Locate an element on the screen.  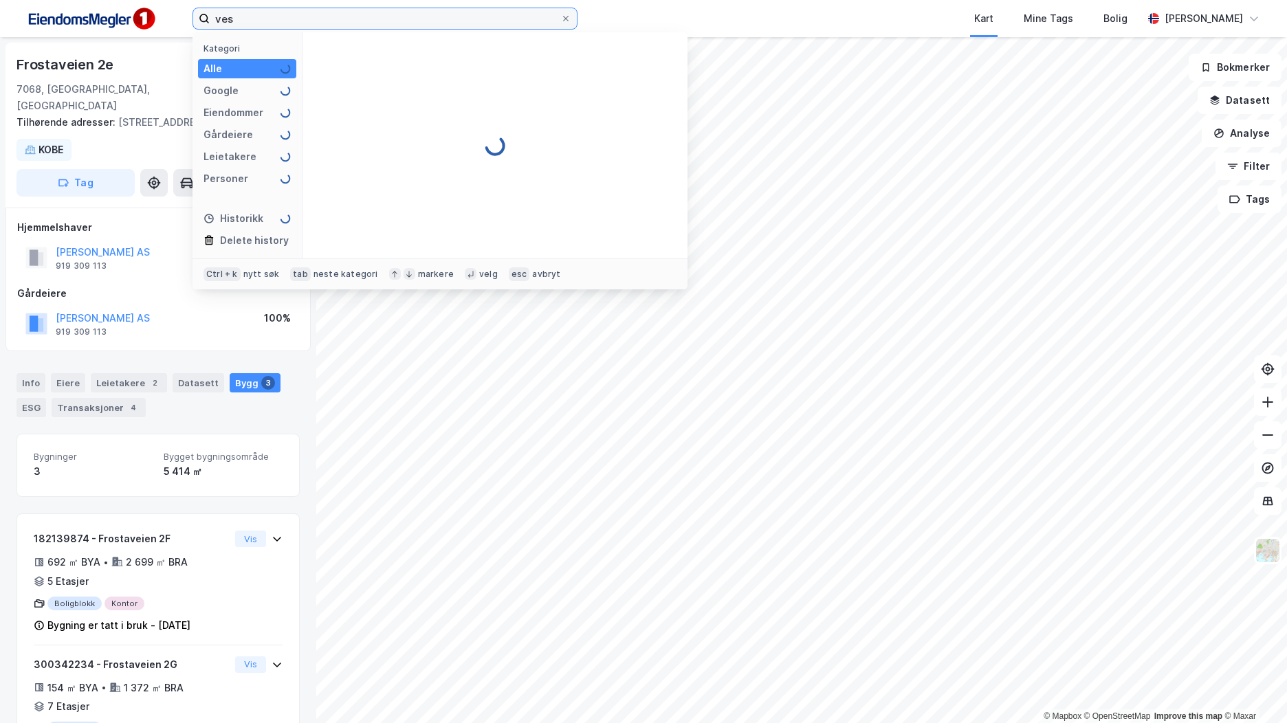
div: Datasett is located at coordinates (198, 383).